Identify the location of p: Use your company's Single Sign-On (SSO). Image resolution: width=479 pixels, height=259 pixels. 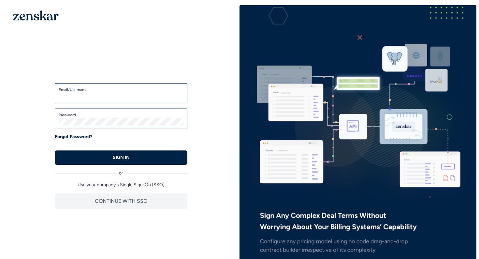
(121, 185).